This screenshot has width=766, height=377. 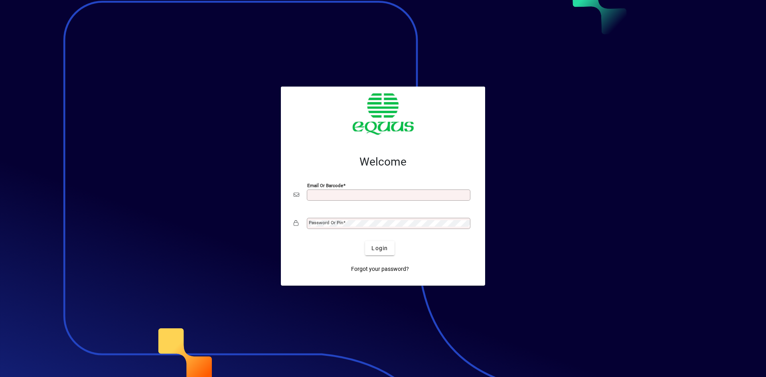 I want to click on mat-label: Email or Barcode, so click(x=325, y=186).